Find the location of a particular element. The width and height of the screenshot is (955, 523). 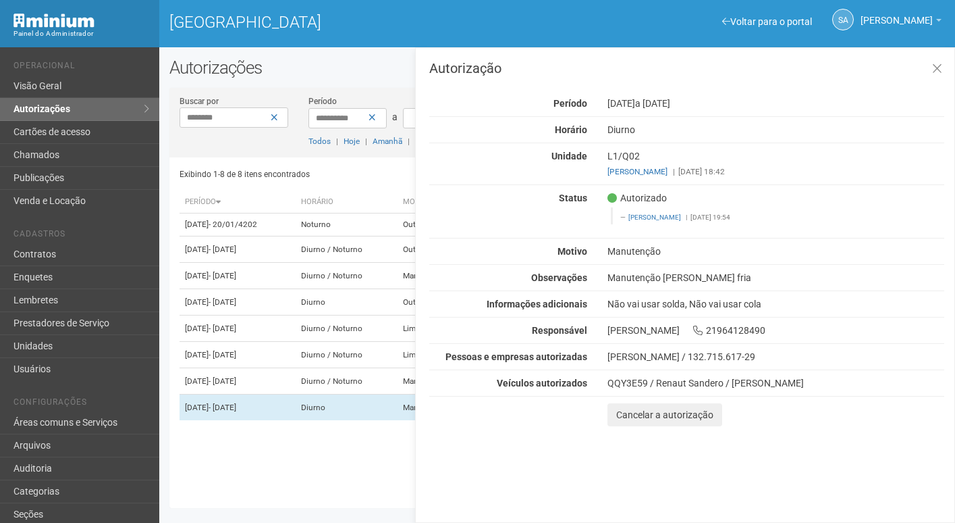

div: Painel do Administrador is located at coordinates (81, 34).